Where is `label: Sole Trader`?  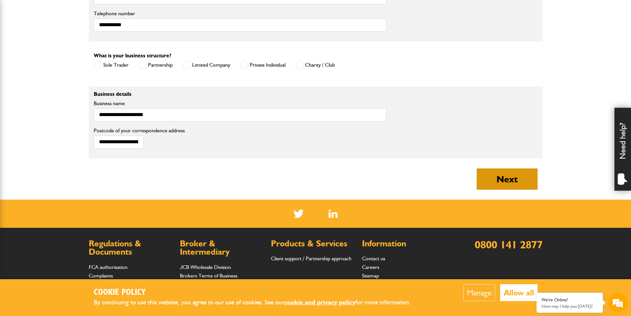
label: Sole Trader is located at coordinates (111, 65).